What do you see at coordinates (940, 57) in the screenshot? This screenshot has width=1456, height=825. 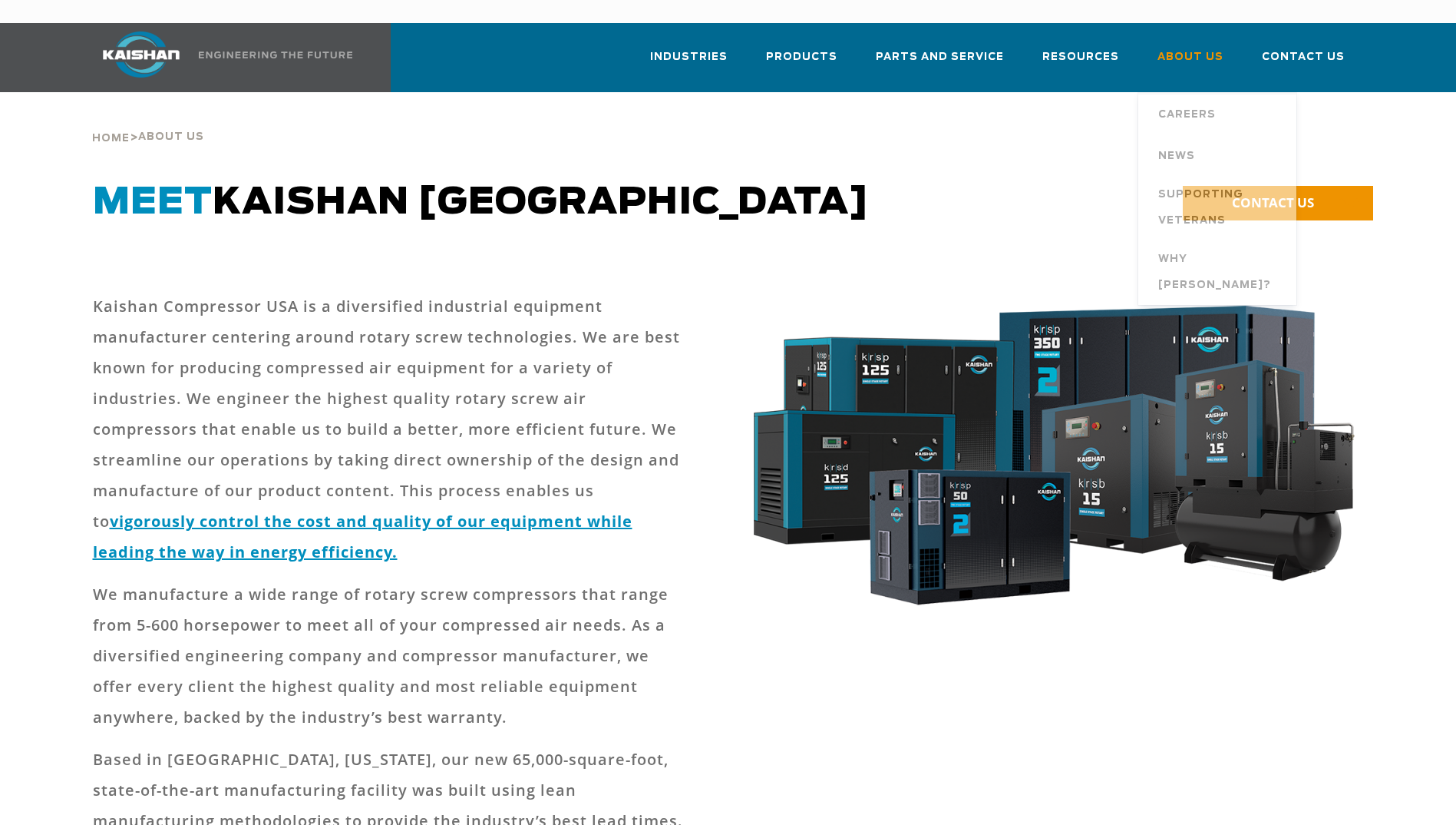 I see `span: Parts and Service` at bounding box center [940, 57].